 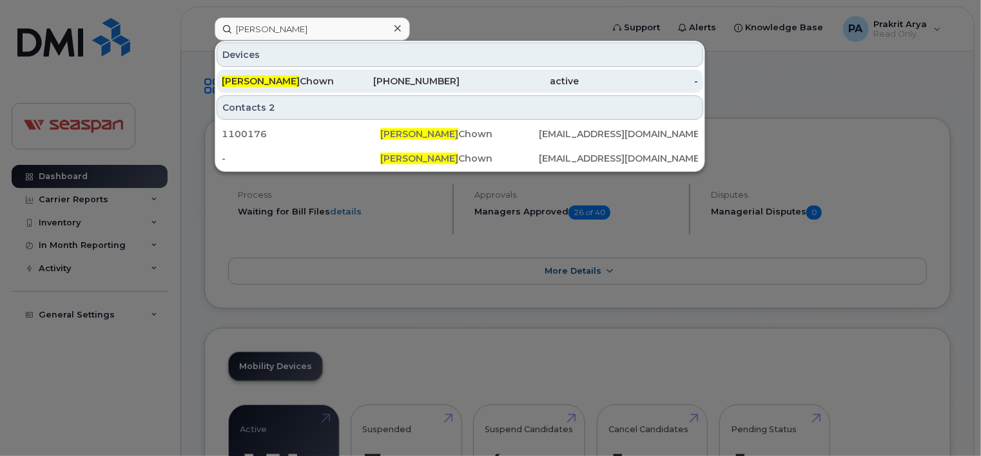 I want to click on div: active, so click(x=520, y=81).